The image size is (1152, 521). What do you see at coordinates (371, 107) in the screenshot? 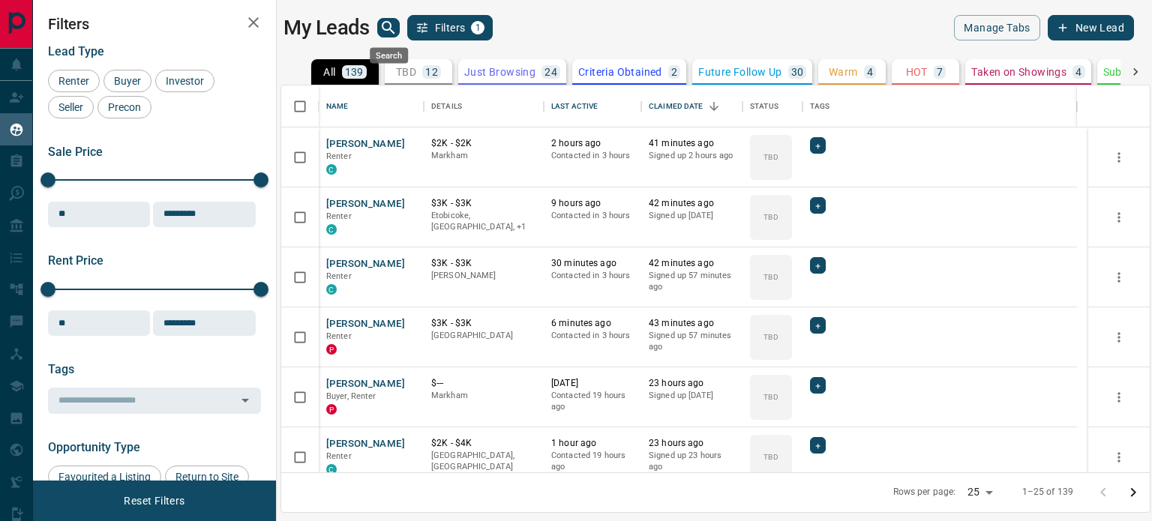
I see `div: Name` at bounding box center [371, 107].